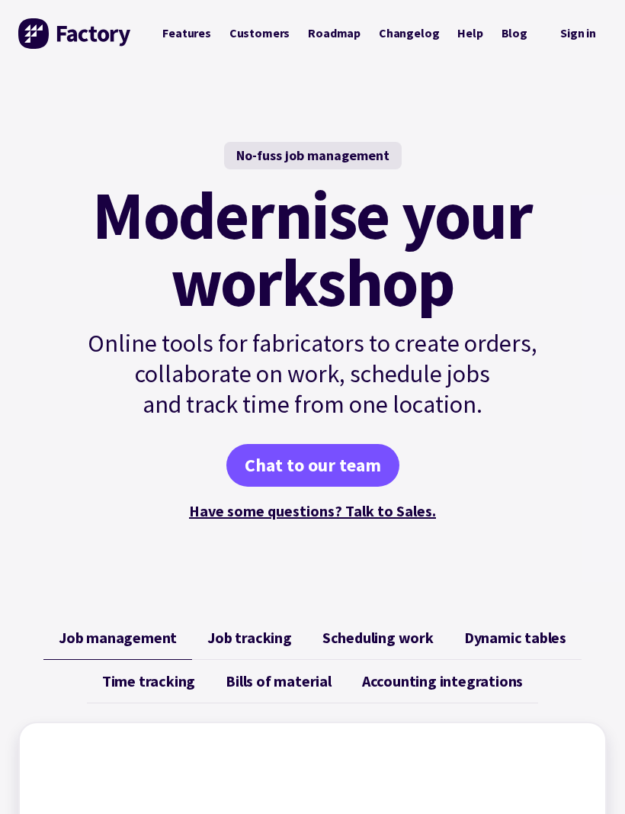 This screenshot has width=625, height=814. I want to click on span: Job tracking, so click(249, 638).